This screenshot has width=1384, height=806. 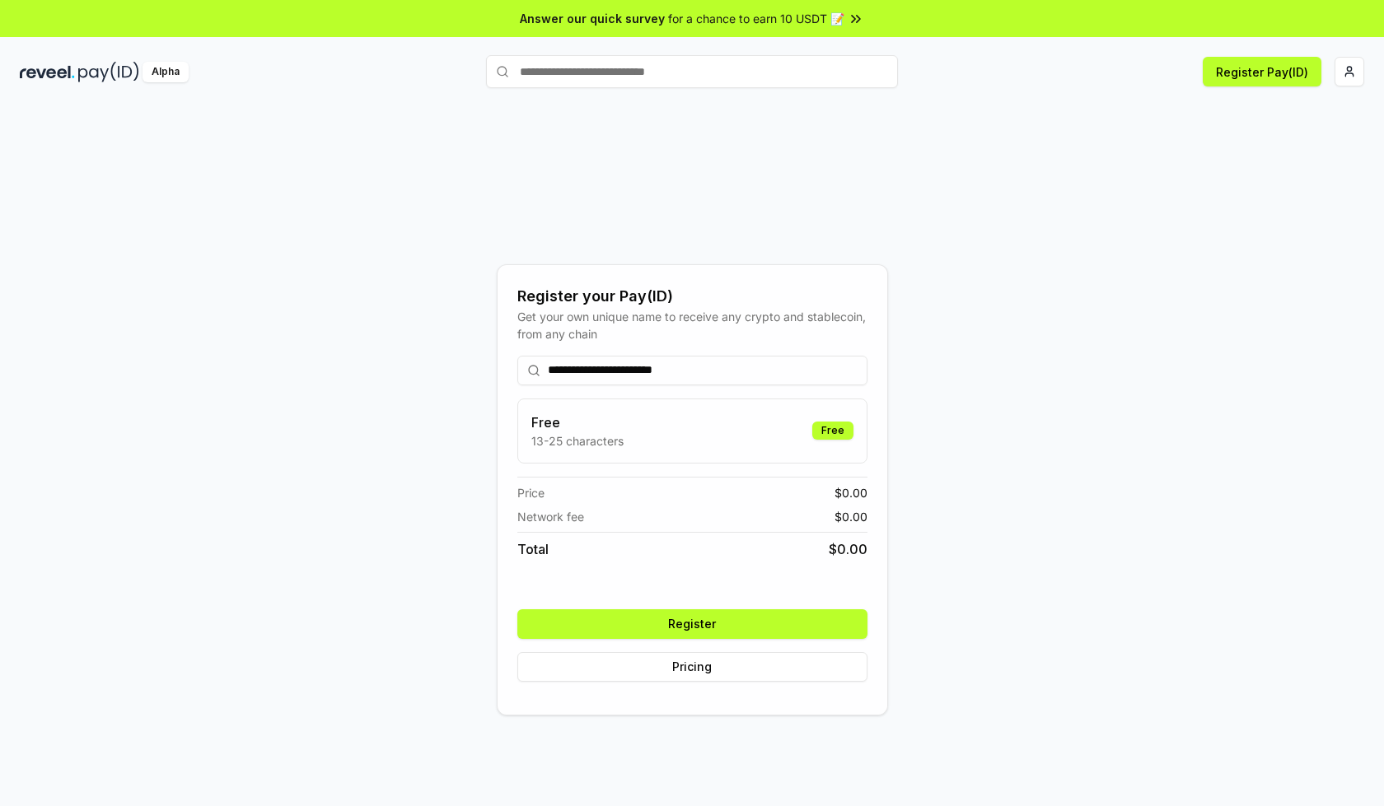 What do you see at coordinates (833, 431) in the screenshot?
I see `div: Free` at bounding box center [833, 431].